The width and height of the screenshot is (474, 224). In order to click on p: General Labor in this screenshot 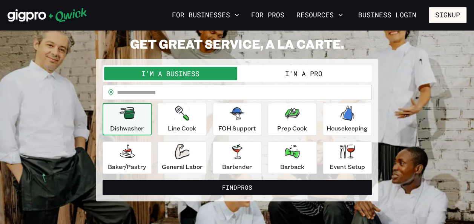, I will do `click(182, 167)`.